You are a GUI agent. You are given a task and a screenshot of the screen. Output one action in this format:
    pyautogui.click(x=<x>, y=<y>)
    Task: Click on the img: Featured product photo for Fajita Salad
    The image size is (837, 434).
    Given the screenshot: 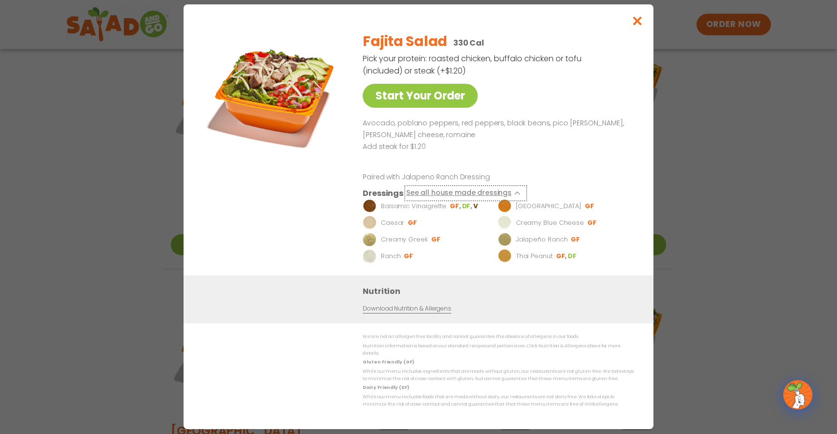 What is the action you would take?
    pyautogui.click(x=274, y=93)
    